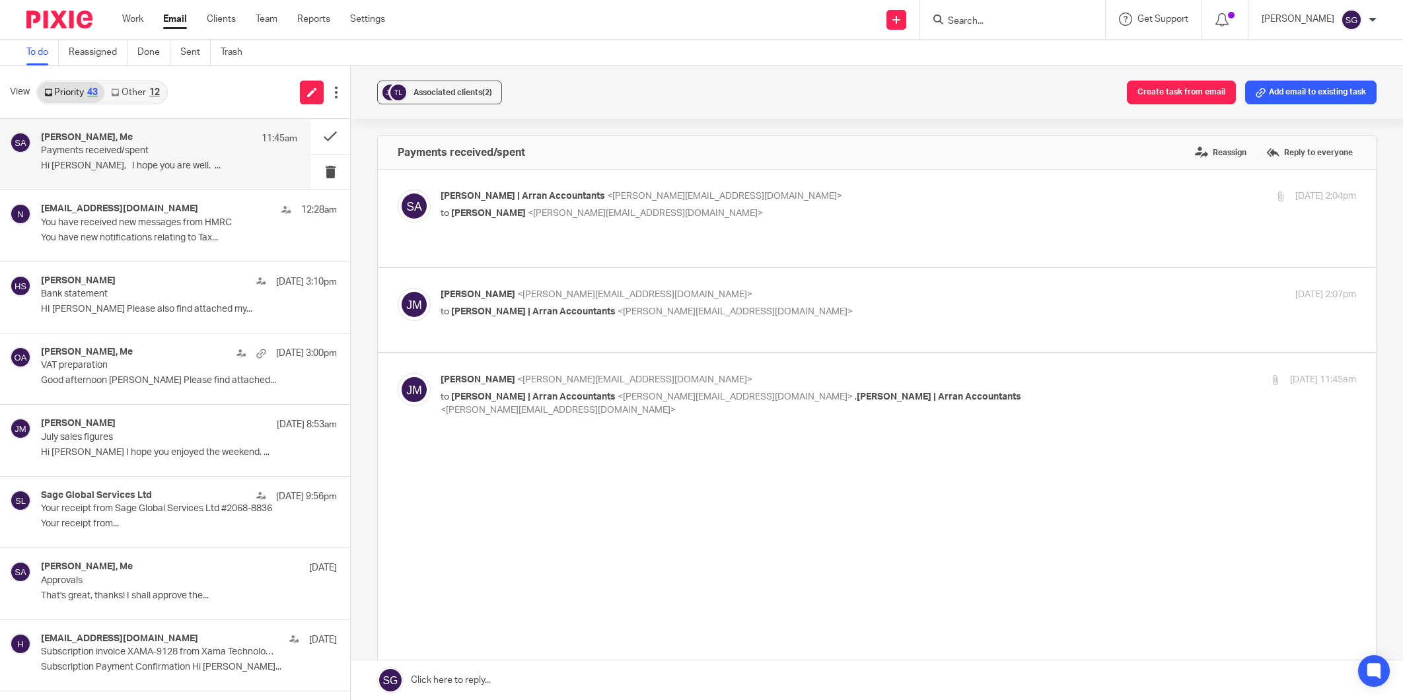 The height and width of the screenshot is (700, 1403). Describe the element at coordinates (487, 92) in the screenshot. I see `span: (2)` at that location.